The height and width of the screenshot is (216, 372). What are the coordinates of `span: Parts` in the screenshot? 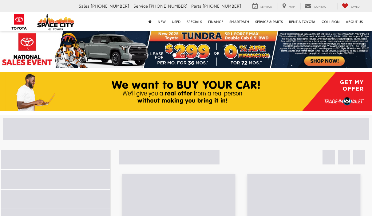 It's located at (196, 6).